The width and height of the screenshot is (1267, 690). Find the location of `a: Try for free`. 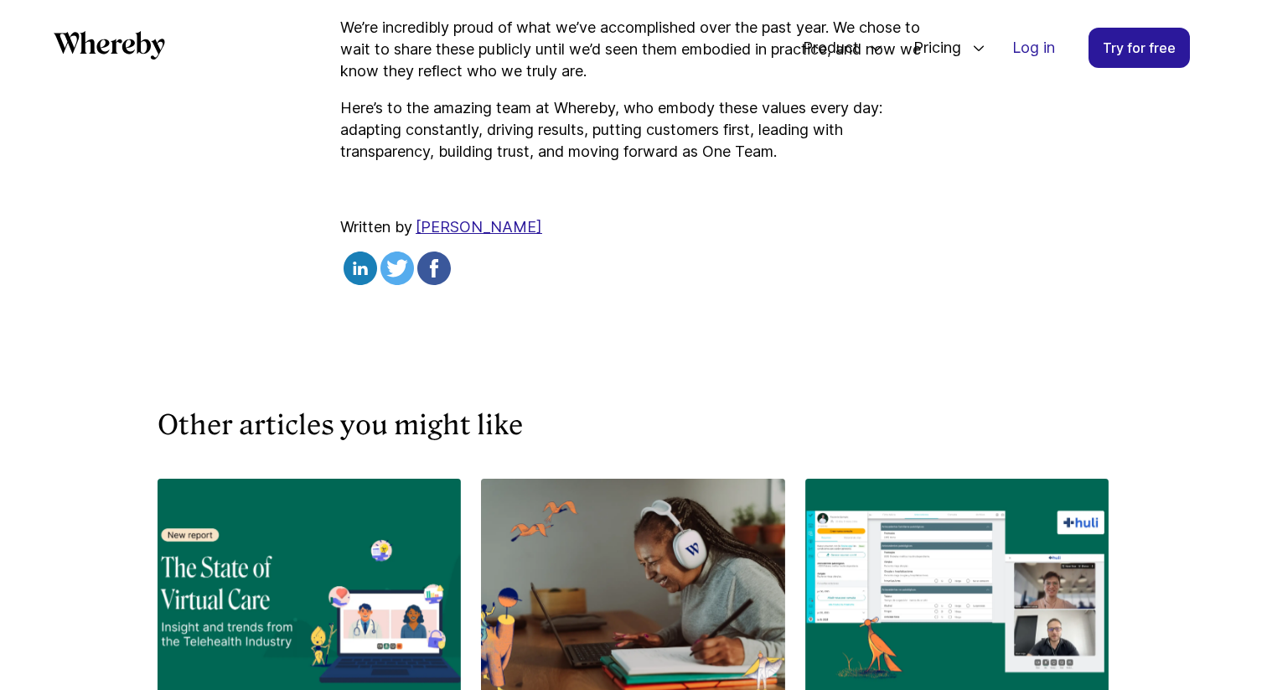

a: Try for free is located at coordinates (1139, 48).